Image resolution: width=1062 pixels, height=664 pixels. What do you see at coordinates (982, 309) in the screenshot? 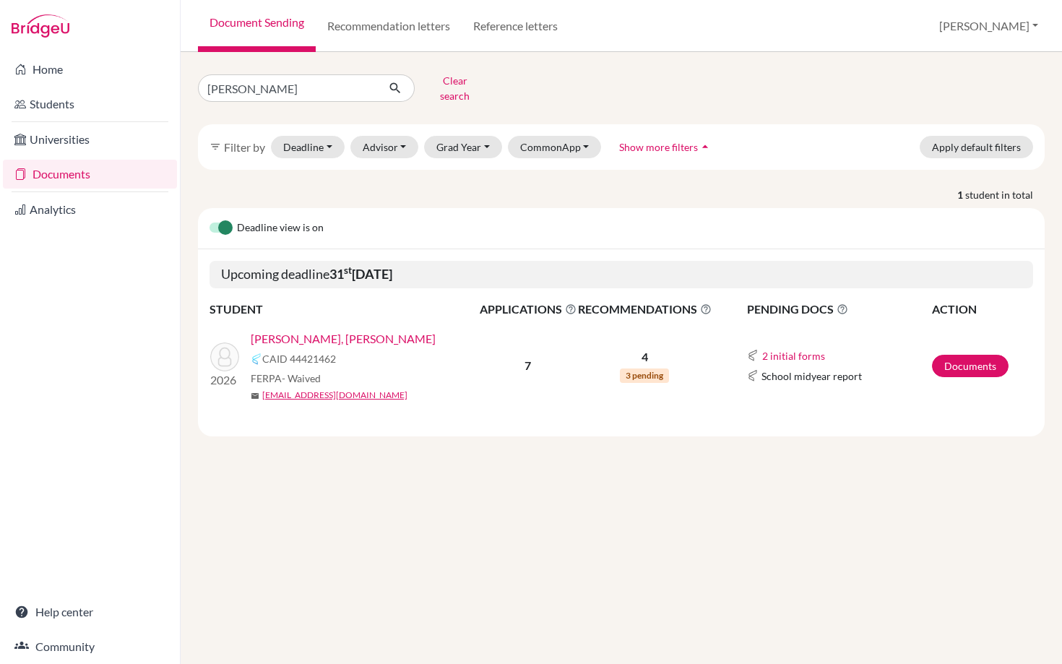
I see `th: ACTION` at bounding box center [982, 309].